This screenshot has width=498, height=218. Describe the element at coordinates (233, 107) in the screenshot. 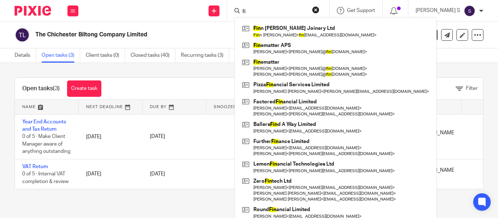

I see `span: Snoozed Until` at that location.